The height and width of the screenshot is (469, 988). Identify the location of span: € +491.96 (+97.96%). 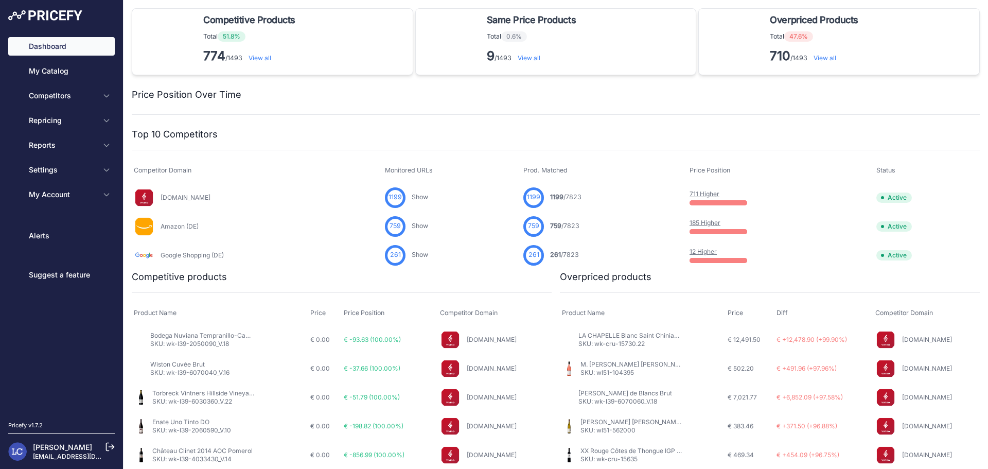
(806, 368).